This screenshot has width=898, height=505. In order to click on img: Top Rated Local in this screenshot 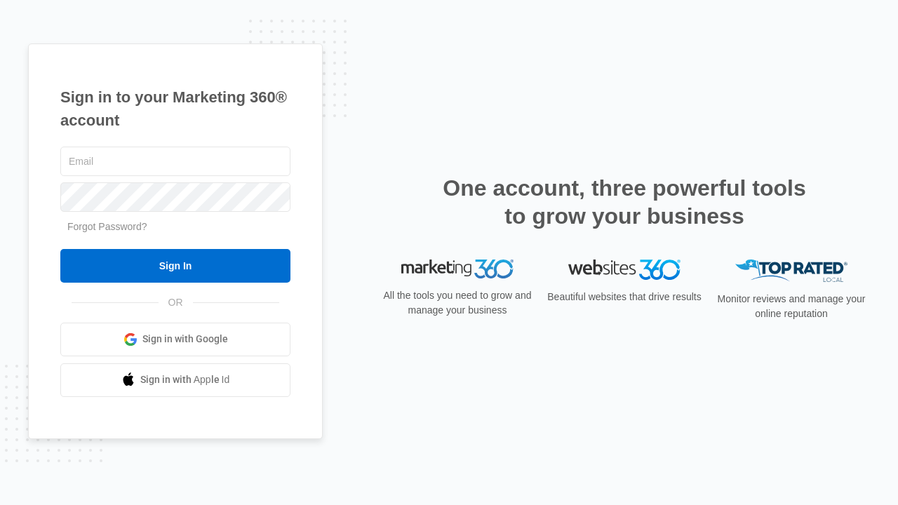, I will do `click(792, 271)`.